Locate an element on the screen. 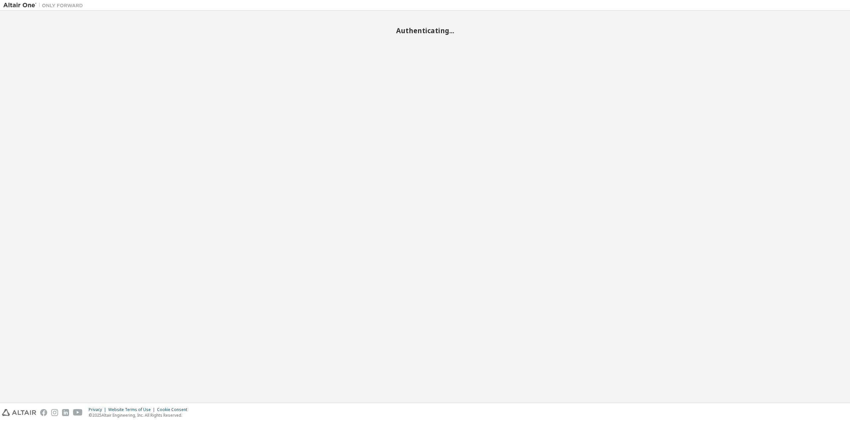 The height and width of the screenshot is (422, 850). img: linkedin.svg is located at coordinates (65, 413).